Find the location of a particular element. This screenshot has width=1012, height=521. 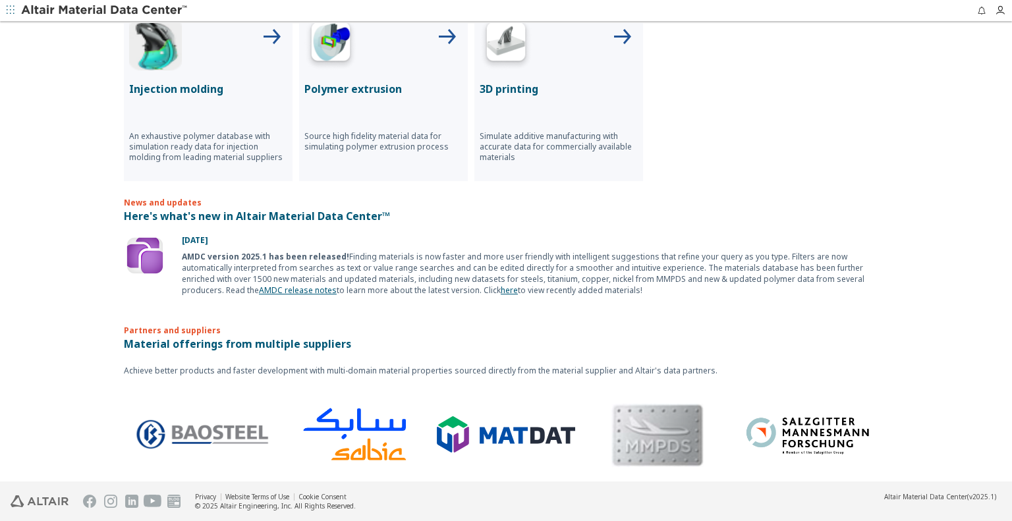

img: Polymer Extrusion Icon is located at coordinates (331, 44).